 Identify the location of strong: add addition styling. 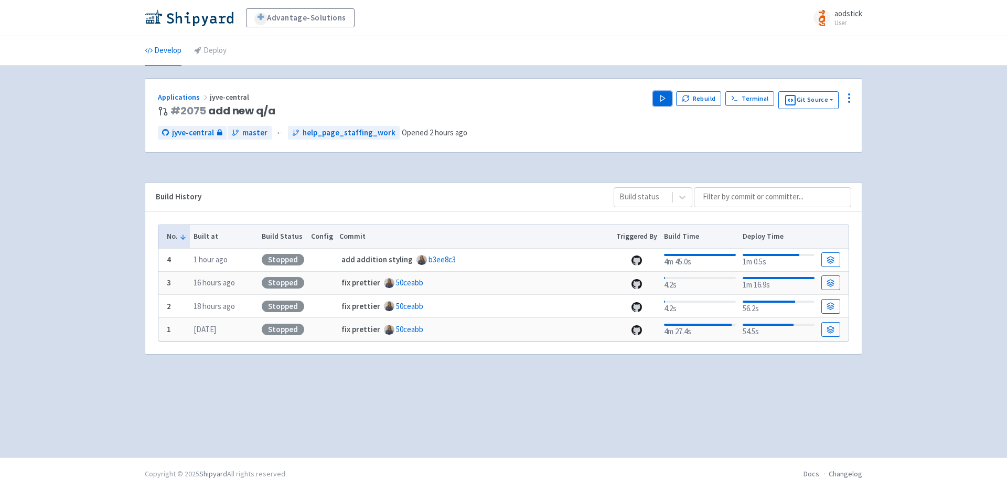
(377, 259).